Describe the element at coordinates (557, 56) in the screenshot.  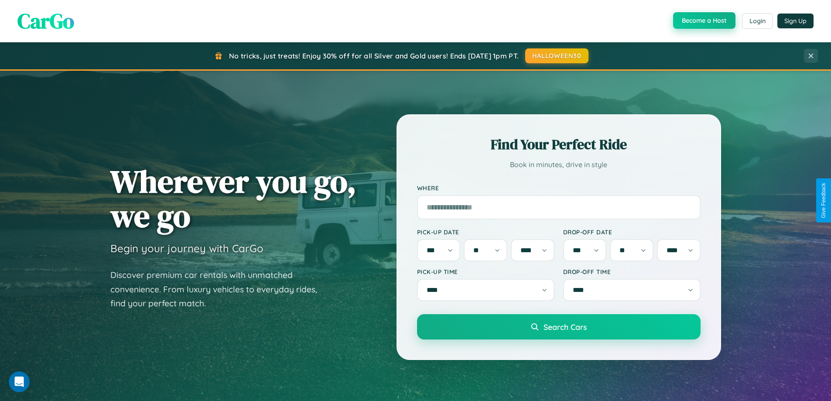
I see `button: HALLOWEEN30` at that location.